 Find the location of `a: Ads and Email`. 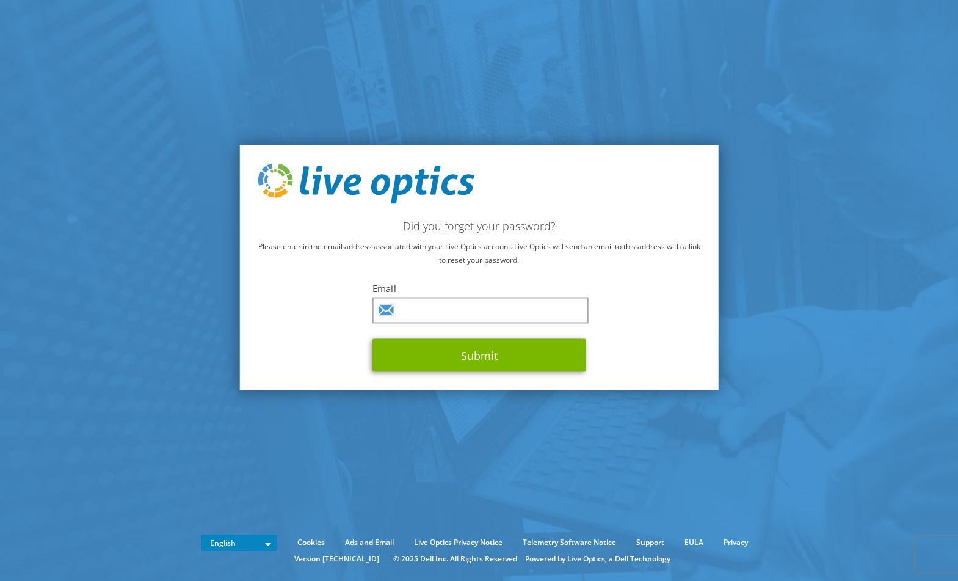

a: Ads and Email is located at coordinates (370, 542).